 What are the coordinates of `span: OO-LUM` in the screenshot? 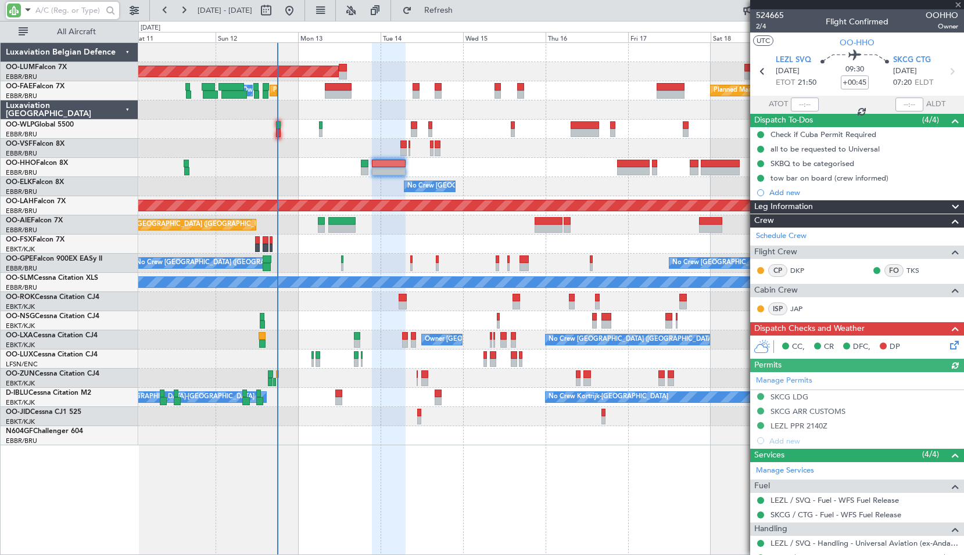 It's located at (20, 67).